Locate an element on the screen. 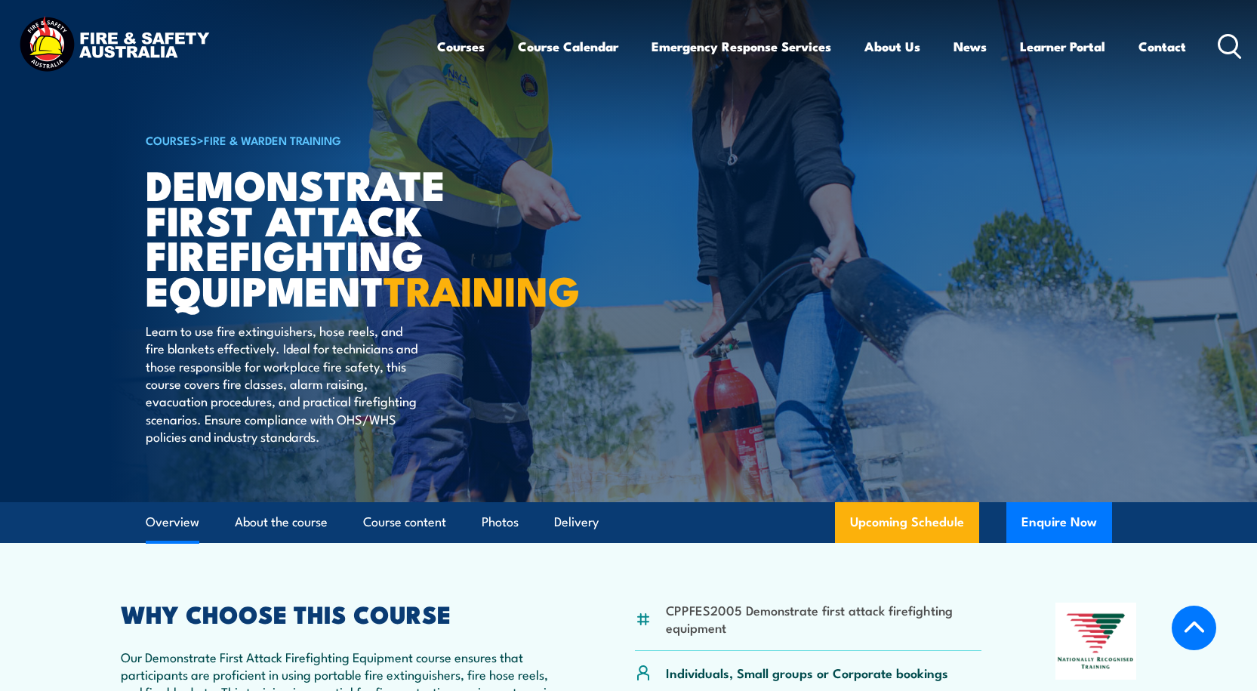 This screenshot has height=691, width=1257. a: Fire & Warden Training is located at coordinates (273, 140).